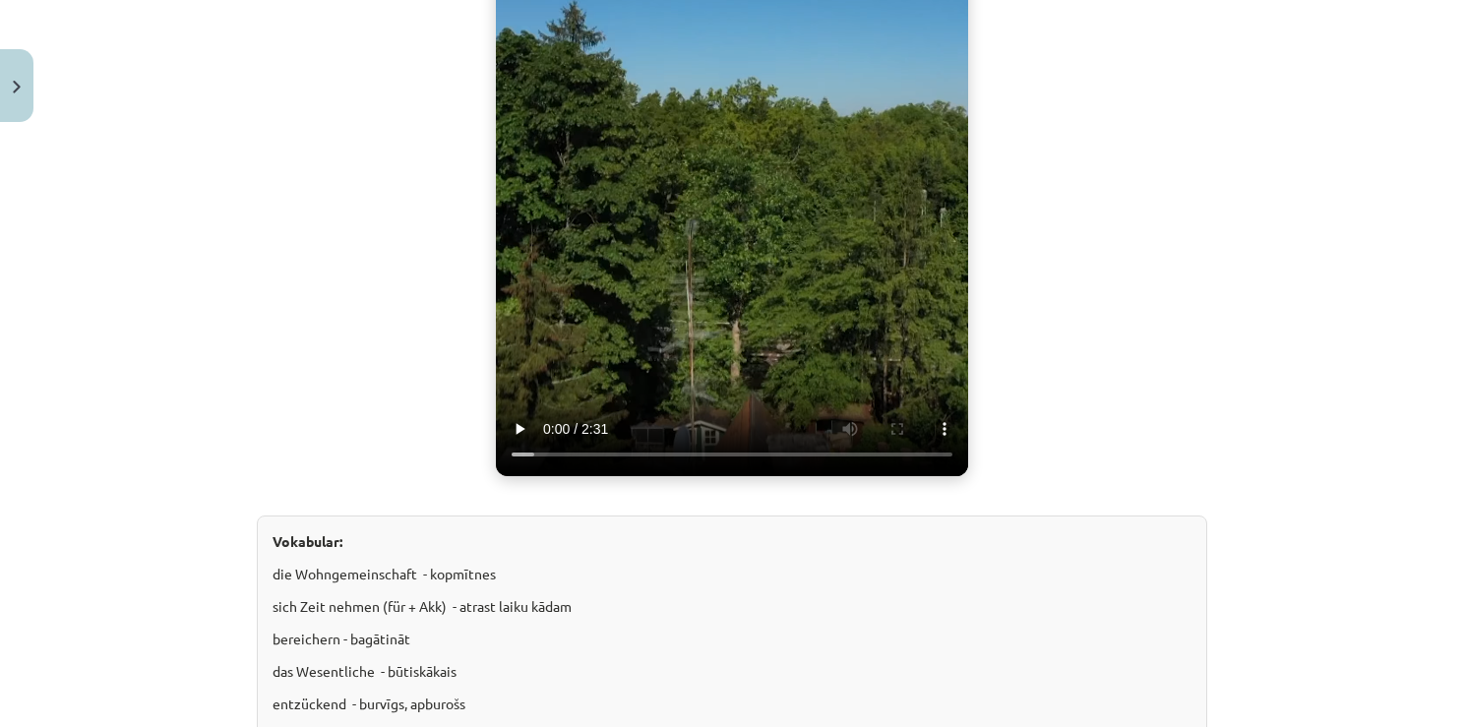 This screenshot has width=1464, height=727. What do you see at coordinates (732, 574) in the screenshot?
I see `p: die Wohngemeinschaft - kopmītnes` at bounding box center [732, 574].